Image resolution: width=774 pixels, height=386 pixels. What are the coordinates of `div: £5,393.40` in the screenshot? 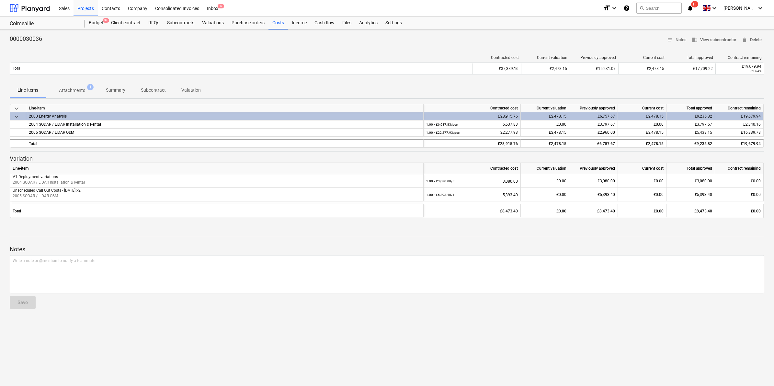 It's located at (691, 195).